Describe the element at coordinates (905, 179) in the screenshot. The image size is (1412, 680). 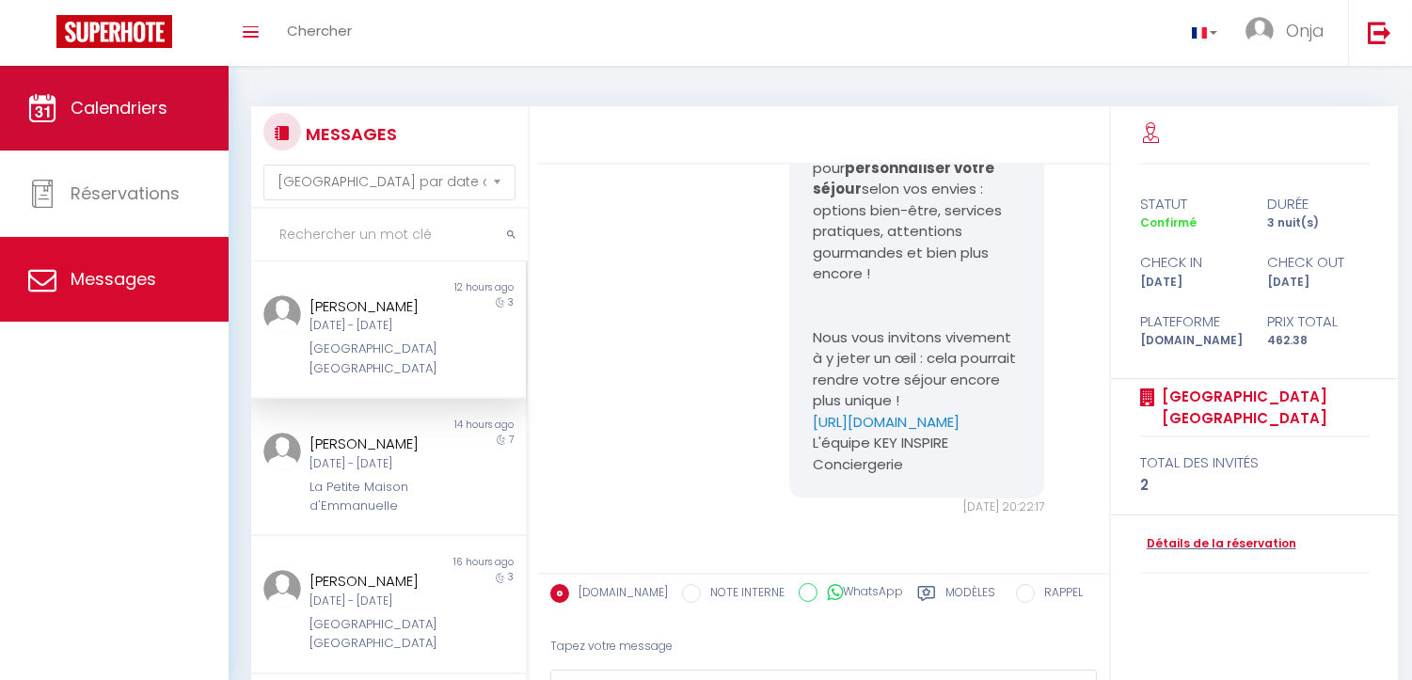
I see `strong: personnaliser votre séjour` at that location.